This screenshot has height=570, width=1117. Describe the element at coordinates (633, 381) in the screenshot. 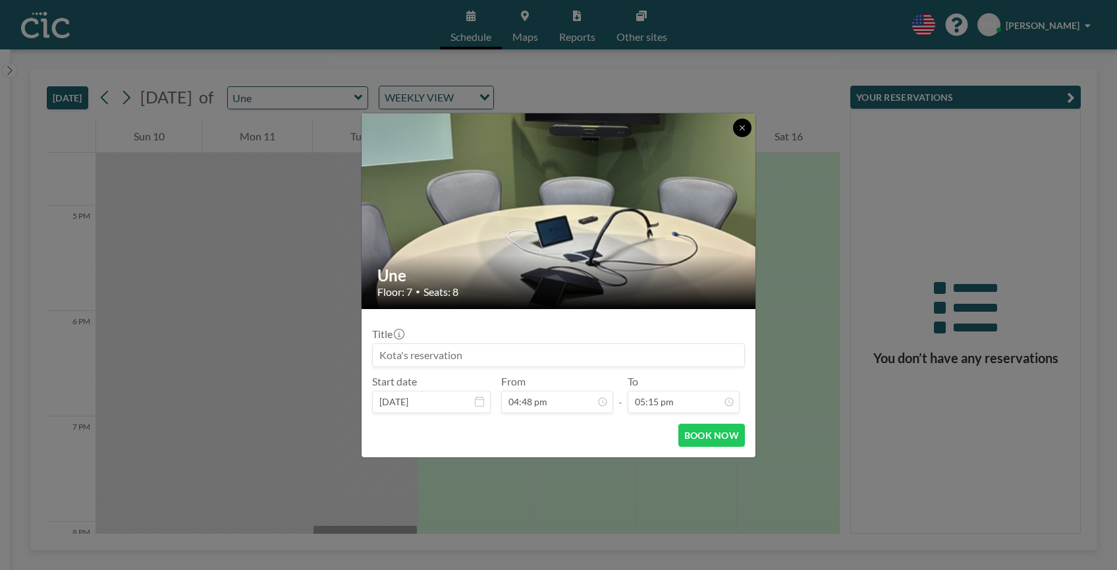

I see `label: To` at that location.